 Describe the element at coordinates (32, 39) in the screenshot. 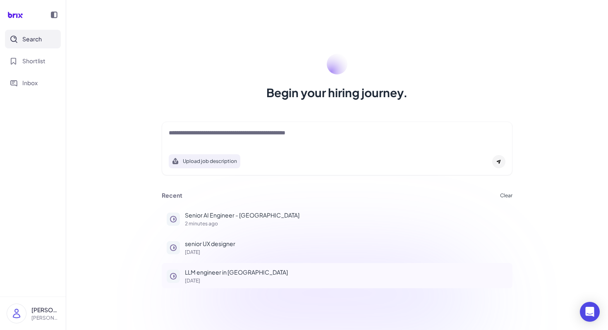

I see `span: Search` at that location.